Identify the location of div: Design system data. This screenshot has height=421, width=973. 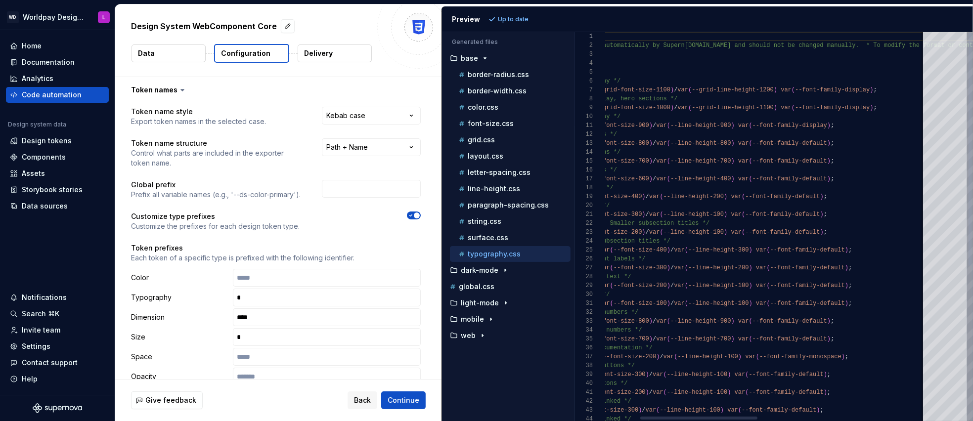
(37, 125).